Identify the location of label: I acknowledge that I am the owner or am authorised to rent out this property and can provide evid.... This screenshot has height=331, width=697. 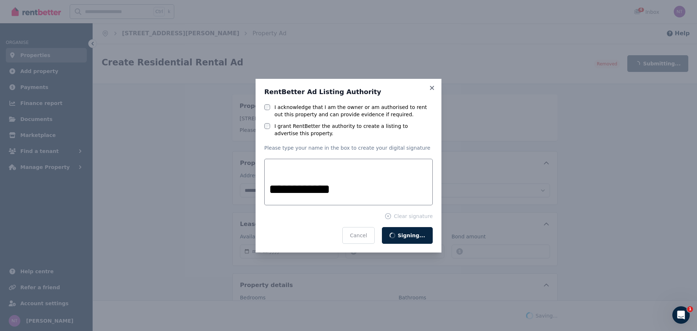
(354, 111).